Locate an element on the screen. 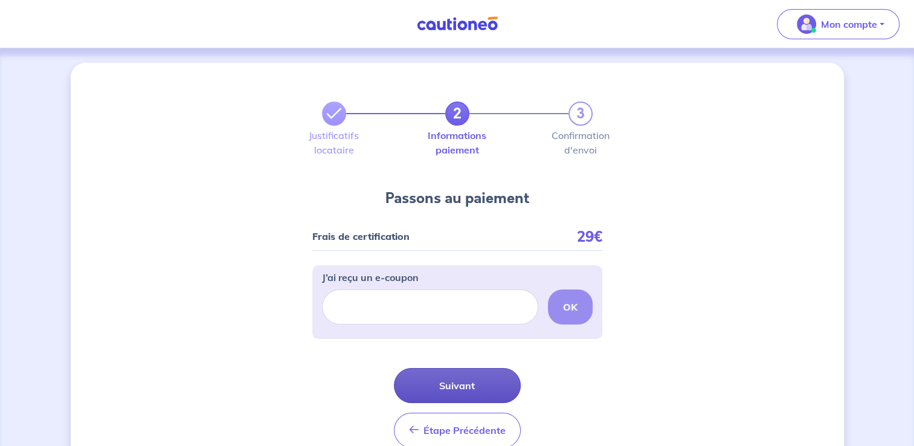 The height and width of the screenshot is (446, 914). label: Confirmation d'envoi is located at coordinates (581, 143).